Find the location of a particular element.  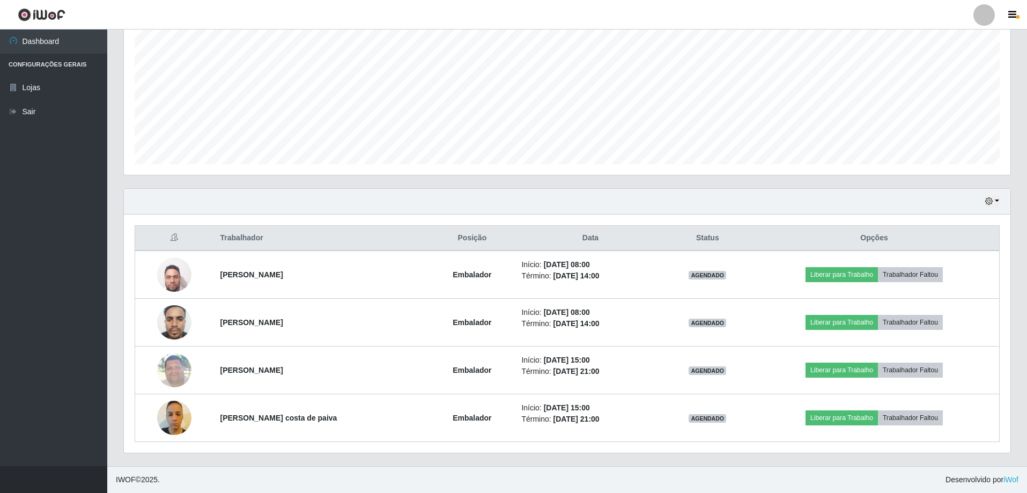

span: © 2025 . is located at coordinates (138, 480).